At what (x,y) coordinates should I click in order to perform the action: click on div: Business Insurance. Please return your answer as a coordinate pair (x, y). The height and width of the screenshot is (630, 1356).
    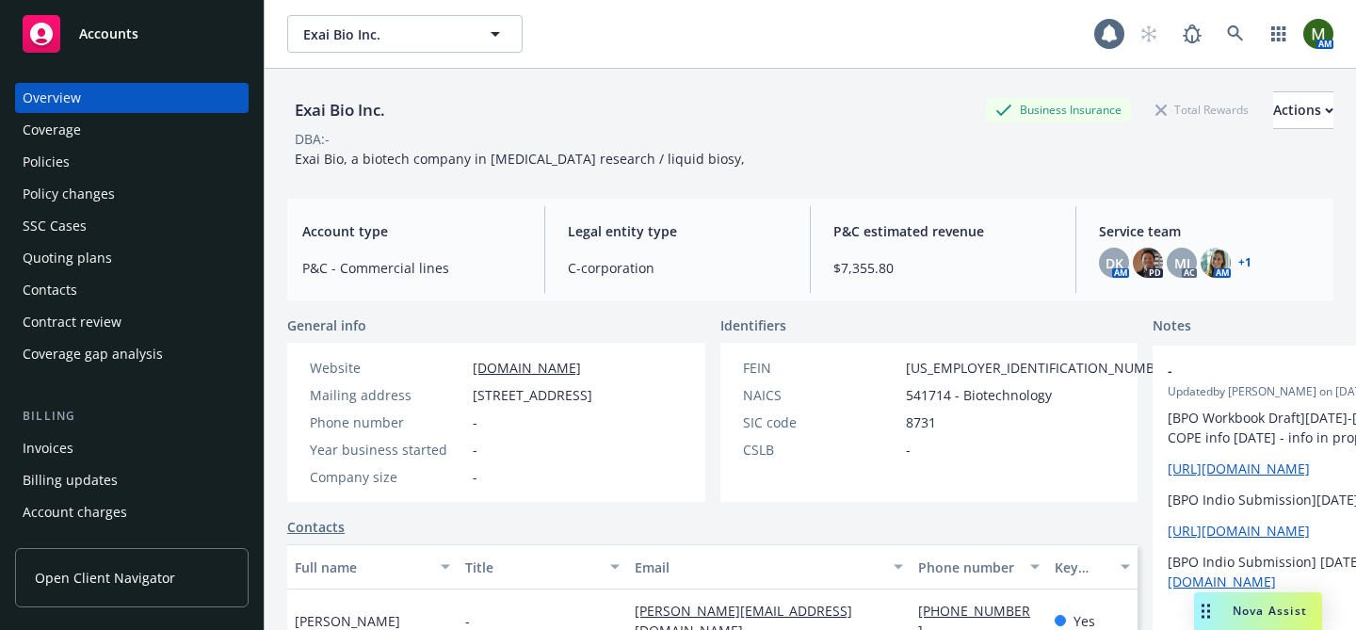
    Looking at the image, I should click on (1059, 109).